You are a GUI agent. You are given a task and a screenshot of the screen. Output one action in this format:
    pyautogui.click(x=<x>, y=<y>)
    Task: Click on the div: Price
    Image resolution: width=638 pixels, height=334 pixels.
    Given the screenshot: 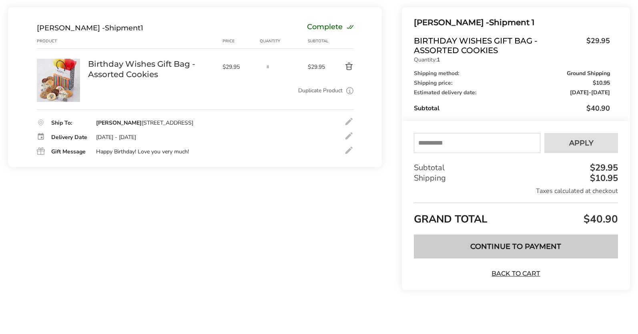 What is the action you would take?
    pyautogui.click(x=241, y=41)
    